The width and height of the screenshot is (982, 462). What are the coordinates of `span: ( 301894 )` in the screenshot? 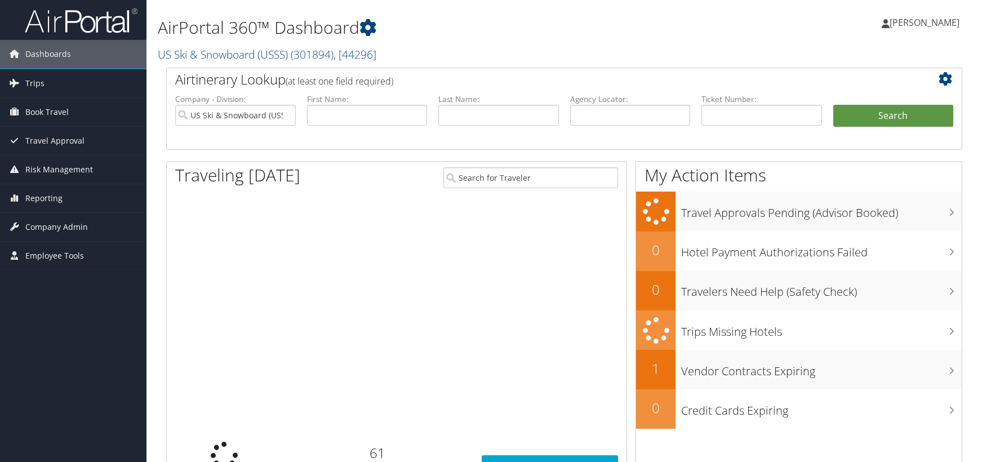 It's located at (312, 54).